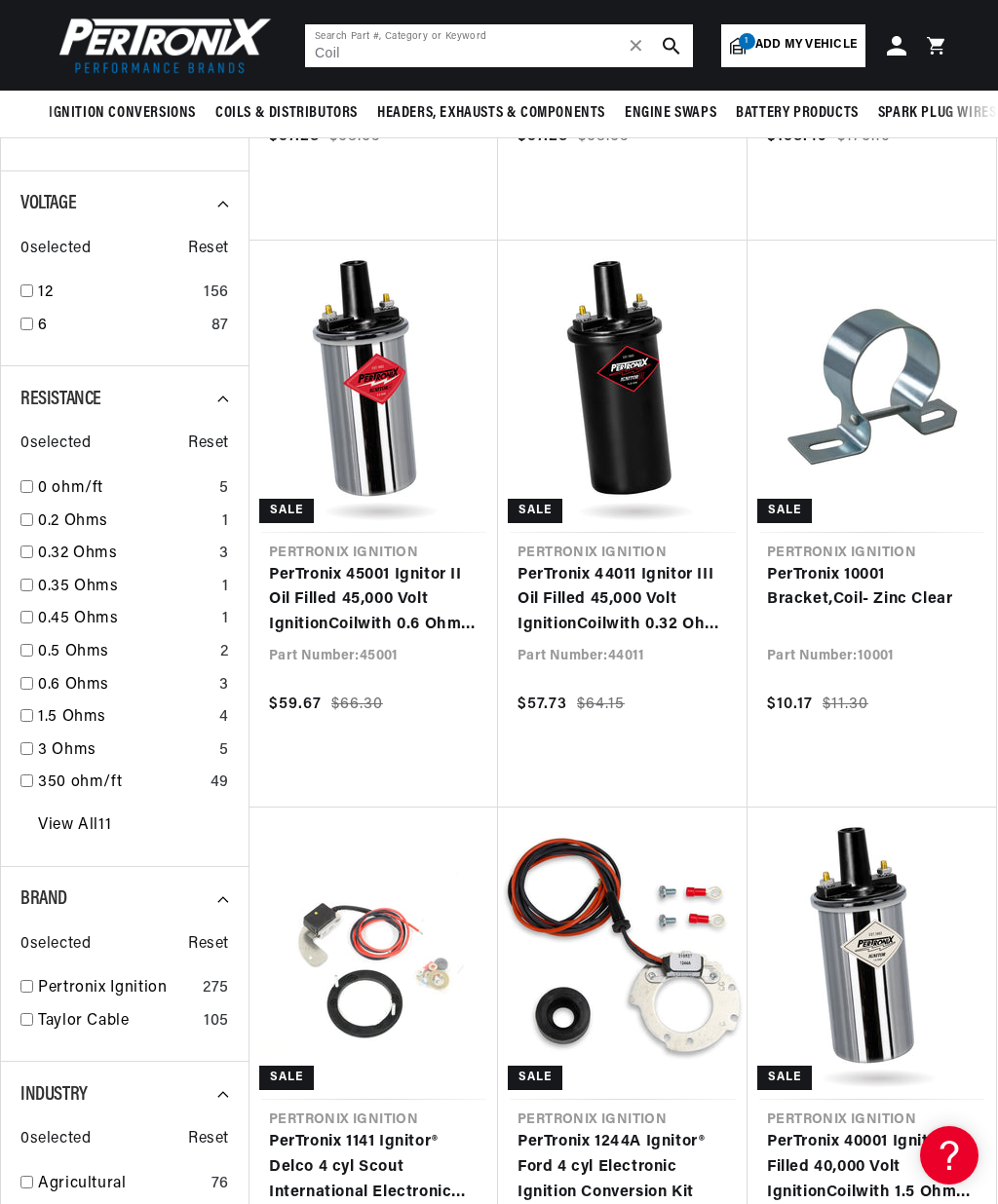  Describe the element at coordinates (126, 113) in the screenshot. I see `summary: Ignition Conversions` at that location.